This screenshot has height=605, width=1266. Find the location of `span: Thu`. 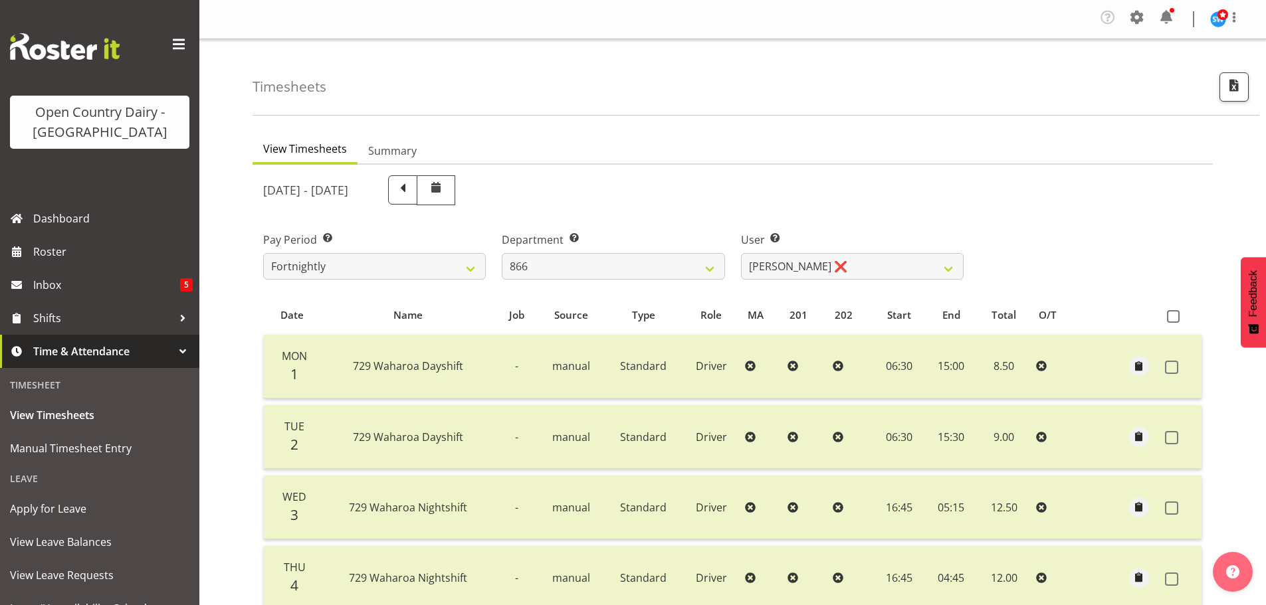

span: Thu is located at coordinates (294, 567).